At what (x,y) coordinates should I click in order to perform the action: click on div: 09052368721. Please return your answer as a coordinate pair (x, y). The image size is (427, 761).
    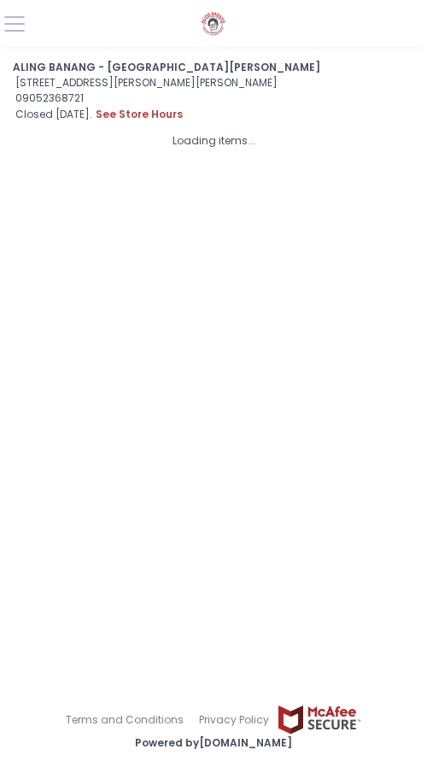
    Looking at the image, I should click on (213, 98).